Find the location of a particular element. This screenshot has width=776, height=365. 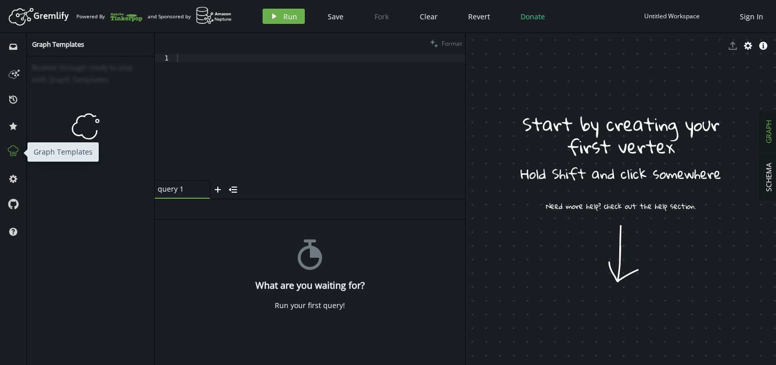

span: Sign In is located at coordinates (751, 16).